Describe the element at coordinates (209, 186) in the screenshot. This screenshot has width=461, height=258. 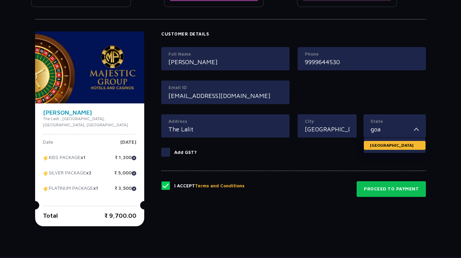
I see `p: I Accept` at that location.